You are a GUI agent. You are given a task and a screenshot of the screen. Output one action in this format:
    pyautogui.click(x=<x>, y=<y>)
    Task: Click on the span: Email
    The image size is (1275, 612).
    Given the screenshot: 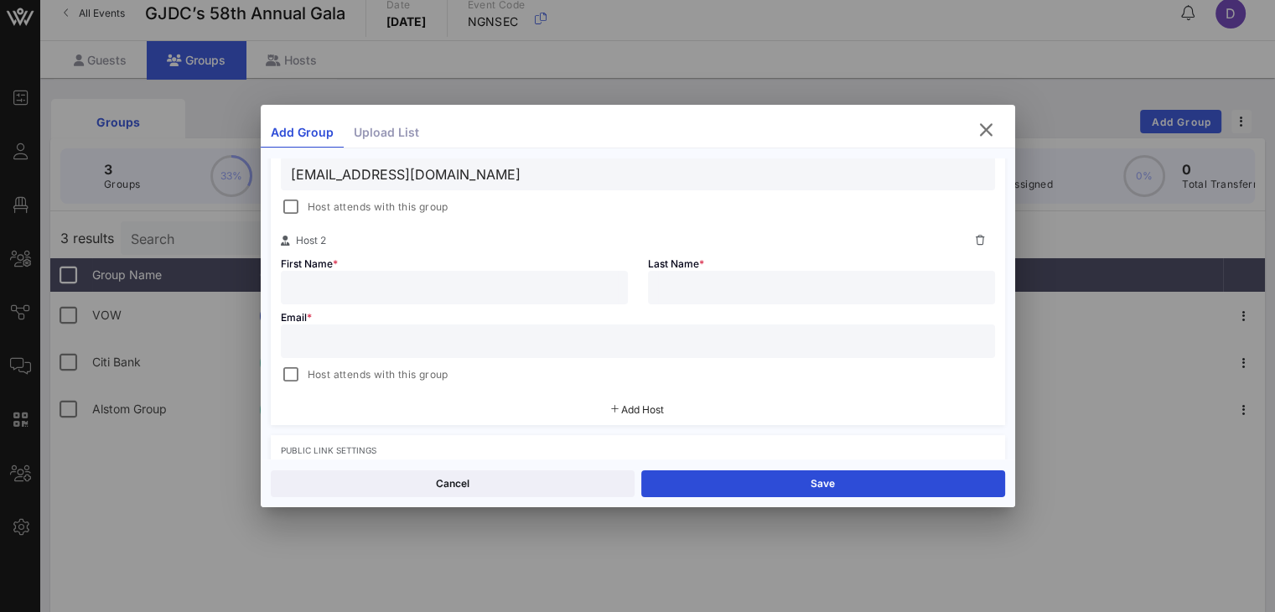 What is the action you would take?
    pyautogui.click(x=296, y=317)
    